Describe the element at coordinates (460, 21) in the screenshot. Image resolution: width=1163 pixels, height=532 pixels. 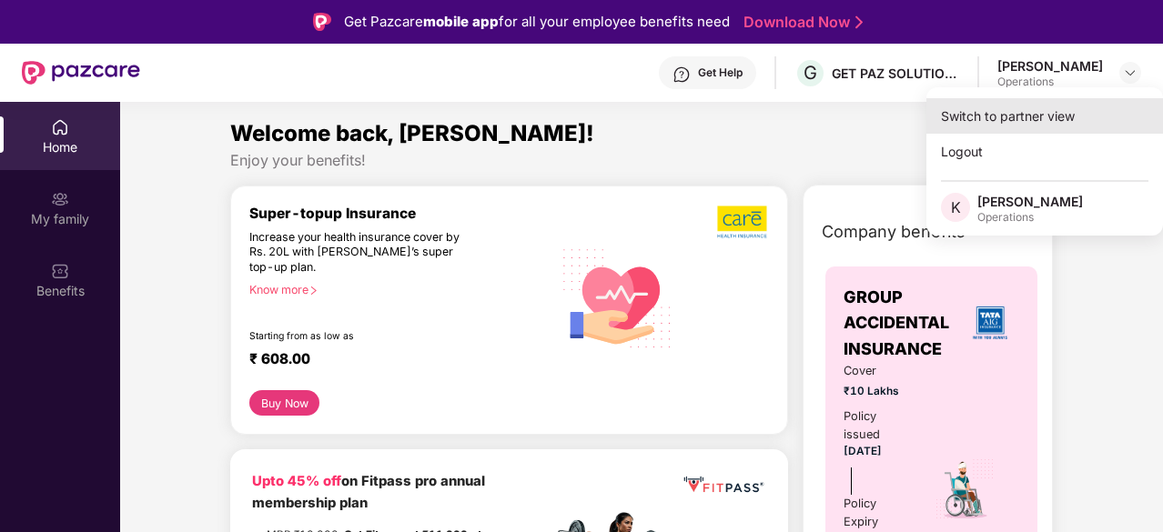
I see `strong: mobile app` at that location.